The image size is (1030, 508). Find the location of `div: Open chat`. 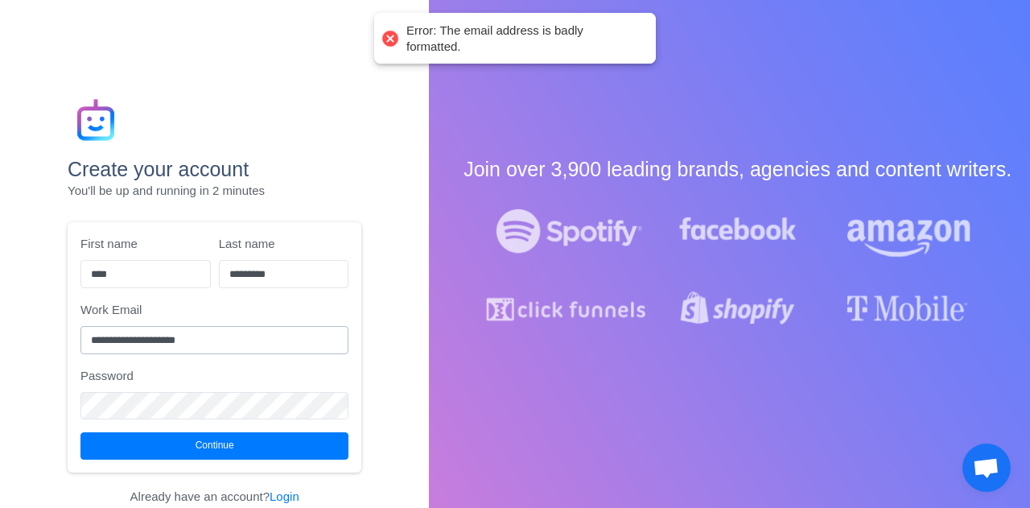

div: Open chat is located at coordinates (987, 468).